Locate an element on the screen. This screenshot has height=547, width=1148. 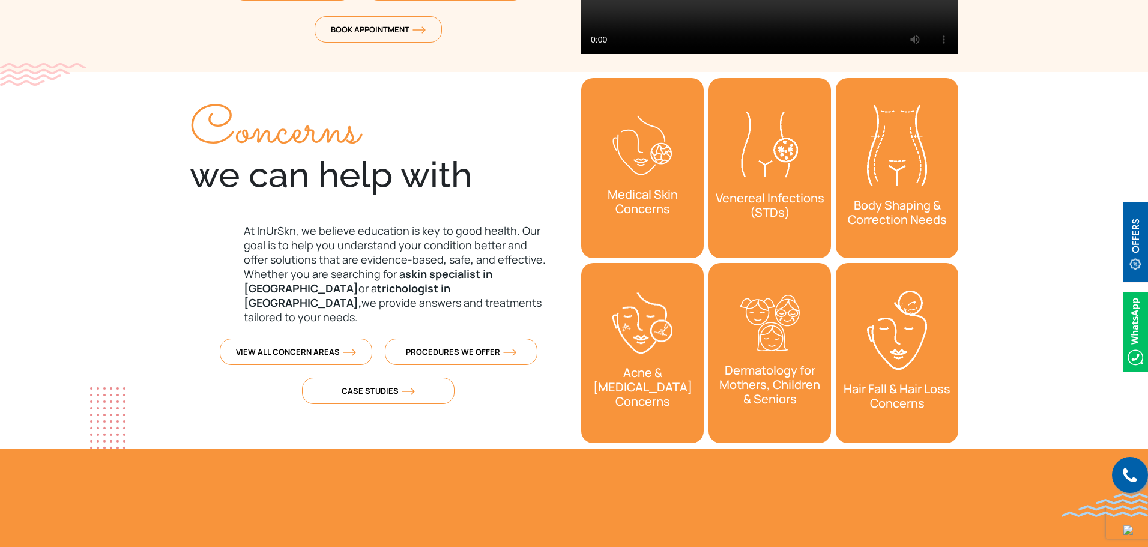
h3: Body Shaping & Correction Needs is located at coordinates (897, 212).